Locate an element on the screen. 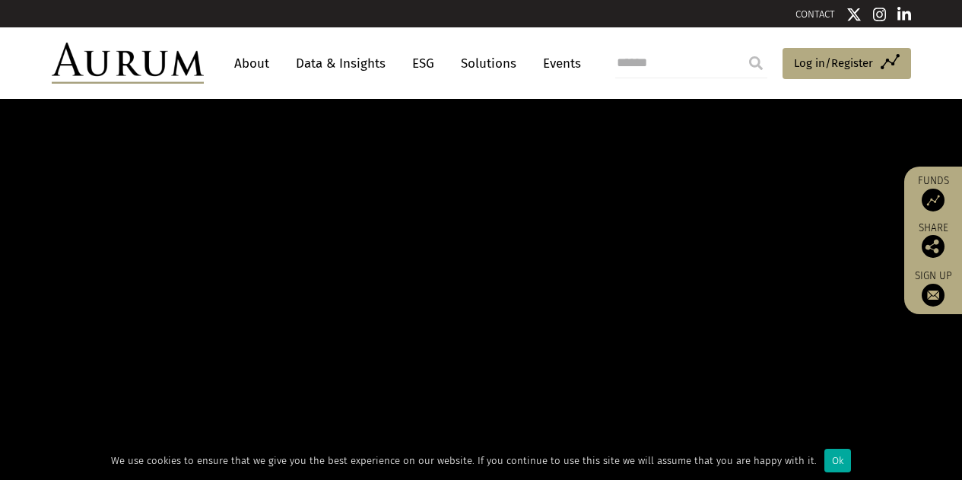 This screenshot has width=962, height=480. img: Access Funds is located at coordinates (933, 200).